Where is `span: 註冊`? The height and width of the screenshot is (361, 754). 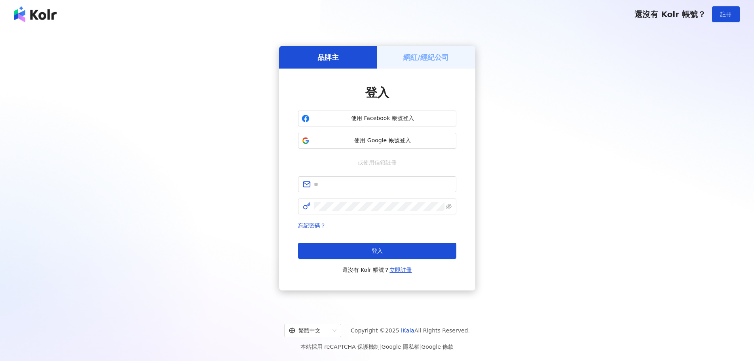 span: 註冊 is located at coordinates (726, 14).